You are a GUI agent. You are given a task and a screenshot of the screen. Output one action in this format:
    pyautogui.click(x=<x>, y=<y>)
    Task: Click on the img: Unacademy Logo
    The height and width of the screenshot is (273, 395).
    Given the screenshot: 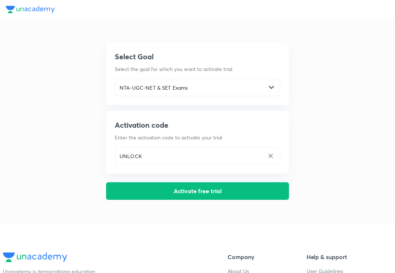 What is the action you would take?
    pyautogui.click(x=35, y=257)
    